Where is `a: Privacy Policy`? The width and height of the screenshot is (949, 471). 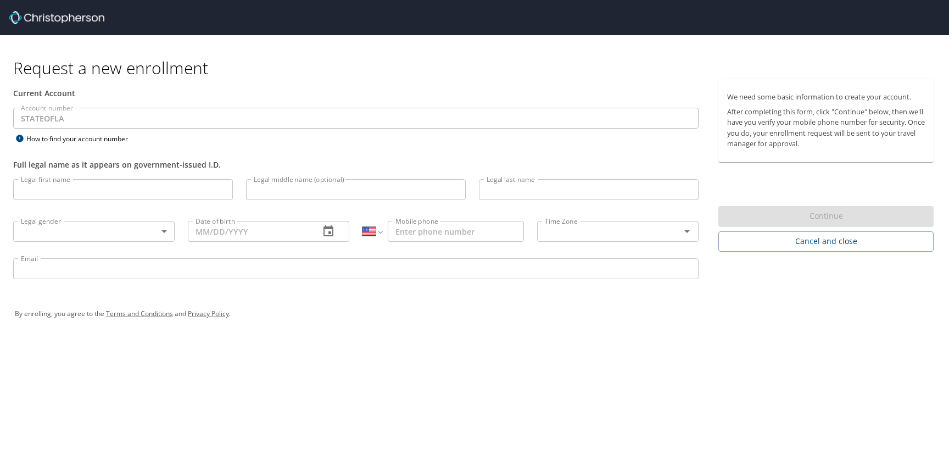 a: Privacy Policy is located at coordinates (208, 313).